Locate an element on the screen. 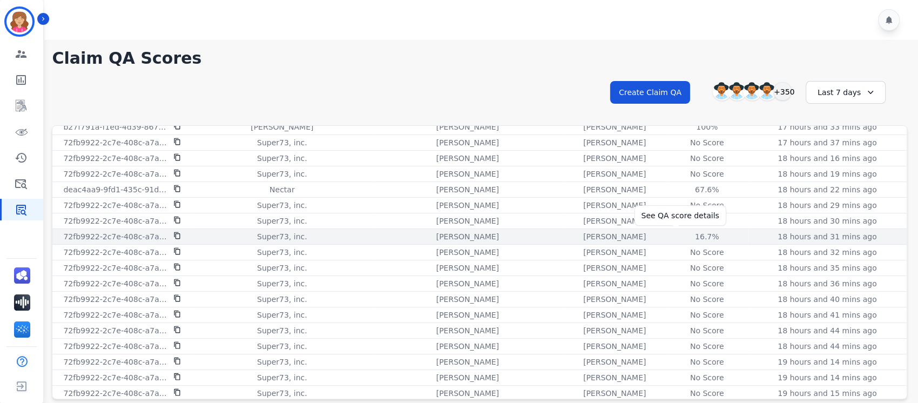 The image size is (918, 403). img: Bordered avatar is located at coordinates (19, 22).